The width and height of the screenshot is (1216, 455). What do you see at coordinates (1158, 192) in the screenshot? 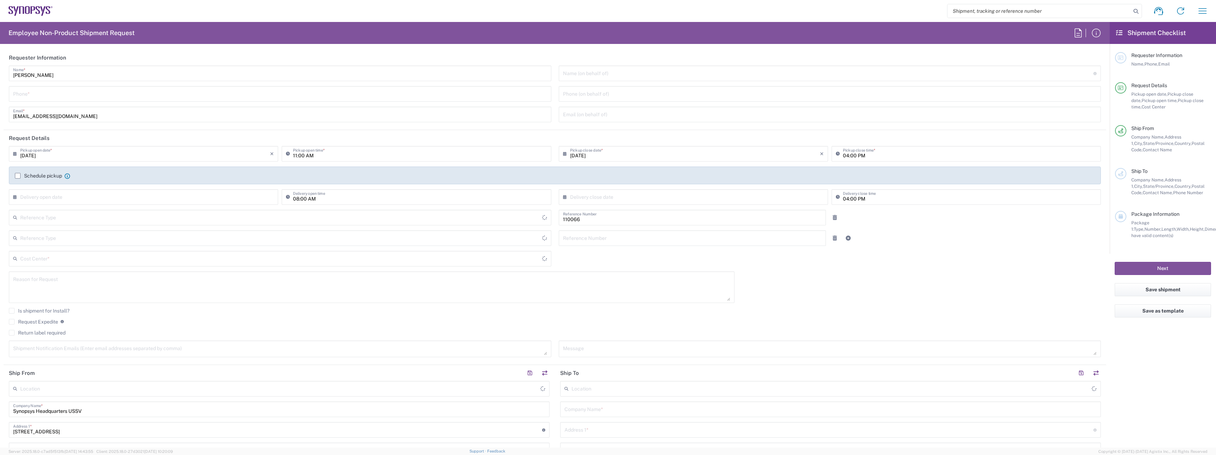
I see `span: Contact Name,` at bounding box center [1158, 192].